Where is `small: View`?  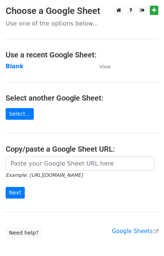 small: View is located at coordinates (105, 66).